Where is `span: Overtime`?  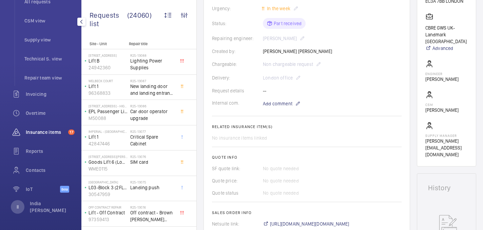
span: Overtime is located at coordinates (50, 113).